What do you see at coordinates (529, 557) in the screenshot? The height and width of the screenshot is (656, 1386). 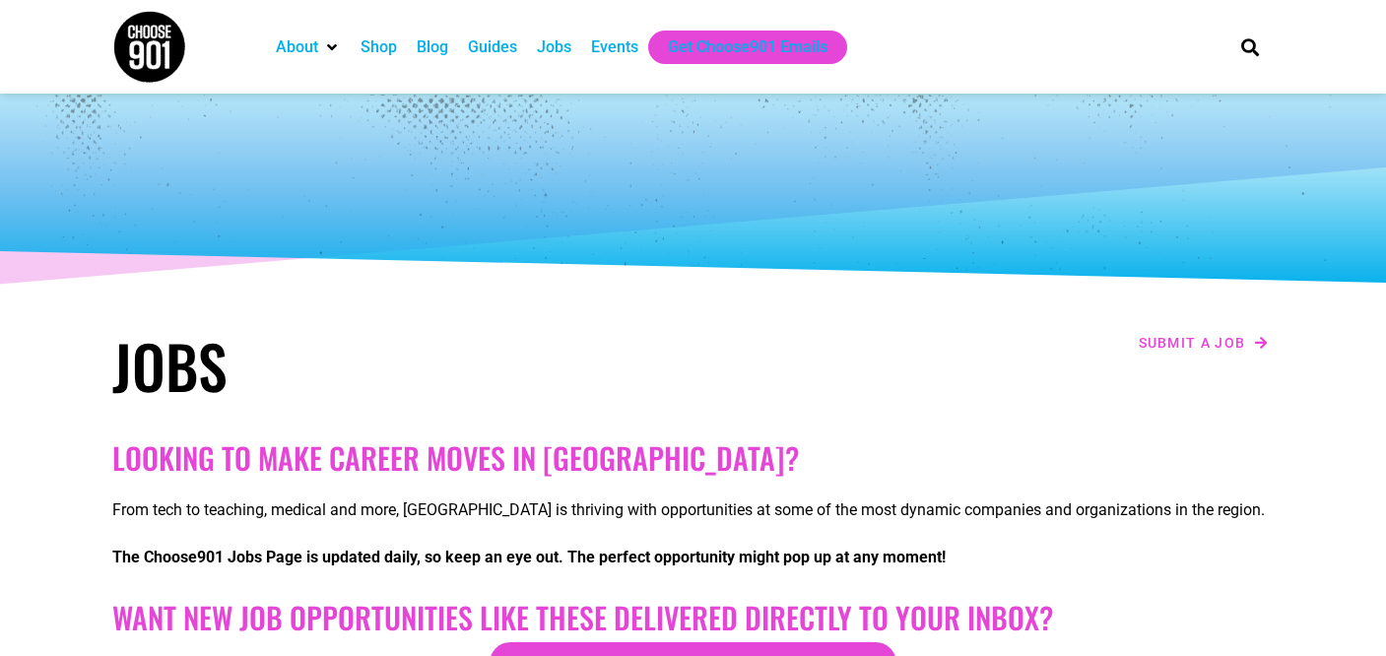 I see `strong: The Choose901 Jobs Page is updated daily, so keep an eye out. The perfect opportunity might pop u...` at bounding box center [529, 557].